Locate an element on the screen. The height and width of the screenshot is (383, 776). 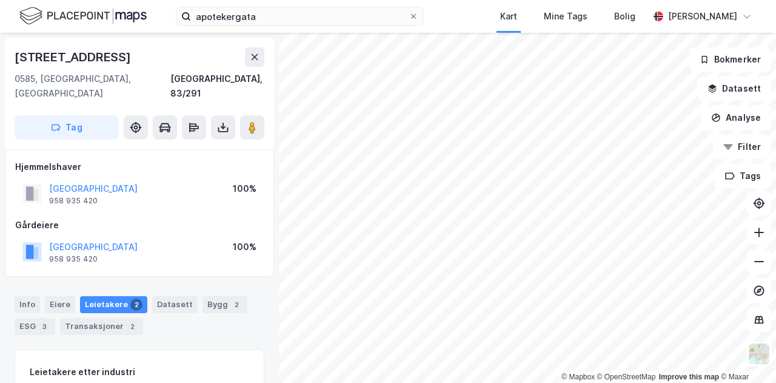
a: OpenStreetMap is located at coordinates (626, 376).